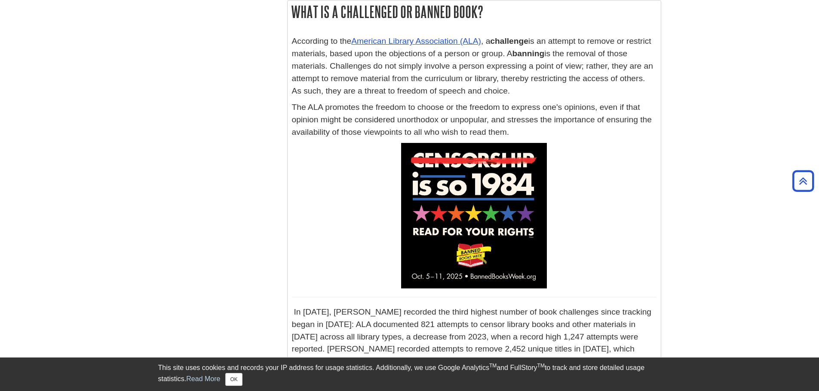 This screenshot has width=819, height=391. Describe the element at coordinates (474, 120) in the screenshot. I see `p: The ALA promotes the freedom to choose or the freedom to express one's opinions, even if that opi...` at that location.